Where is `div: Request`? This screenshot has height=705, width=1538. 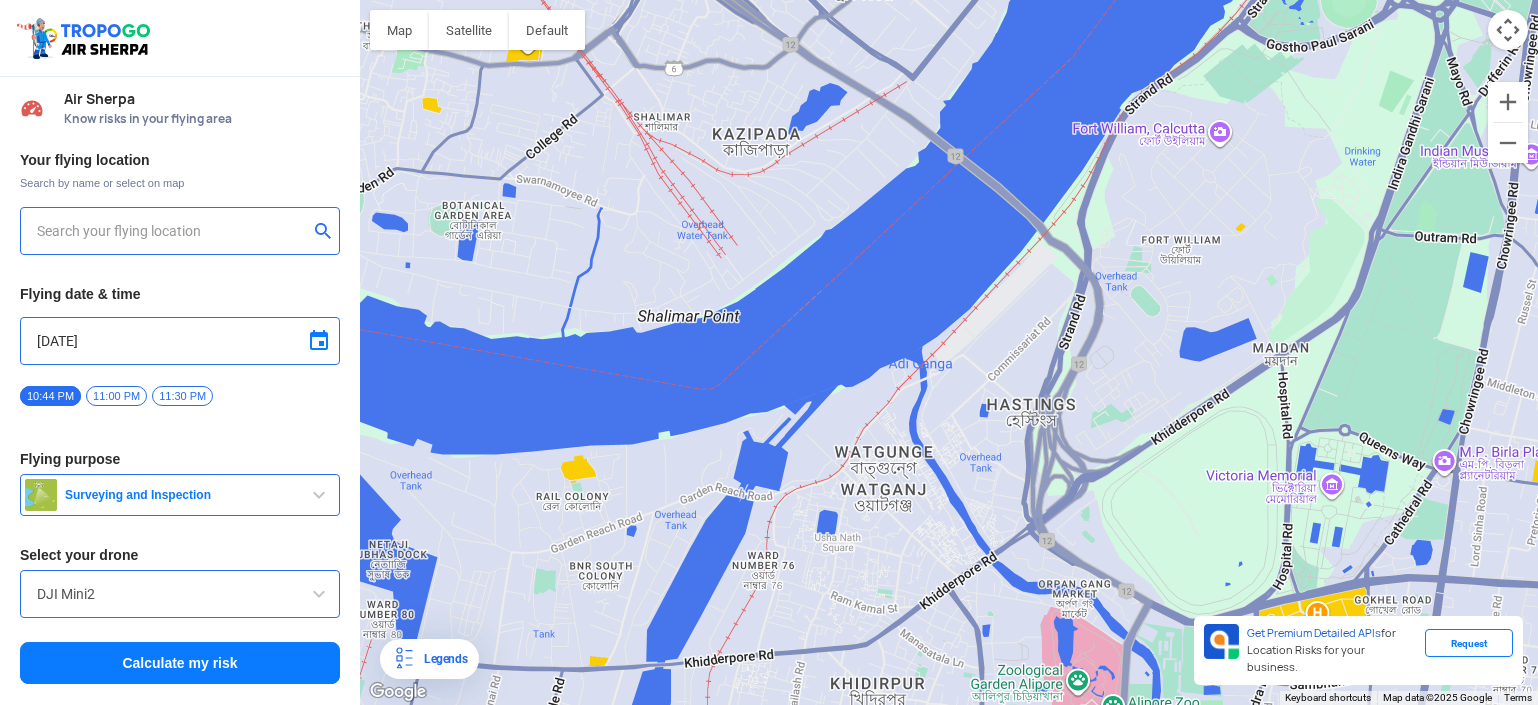
div: Request is located at coordinates (1469, 643).